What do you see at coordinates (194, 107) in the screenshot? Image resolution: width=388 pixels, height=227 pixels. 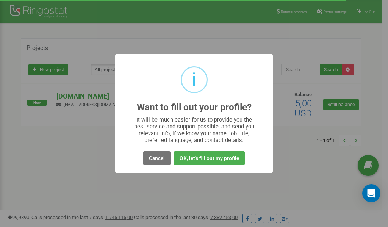 I see `h2: Want to fill out your profile?` at bounding box center [194, 107].